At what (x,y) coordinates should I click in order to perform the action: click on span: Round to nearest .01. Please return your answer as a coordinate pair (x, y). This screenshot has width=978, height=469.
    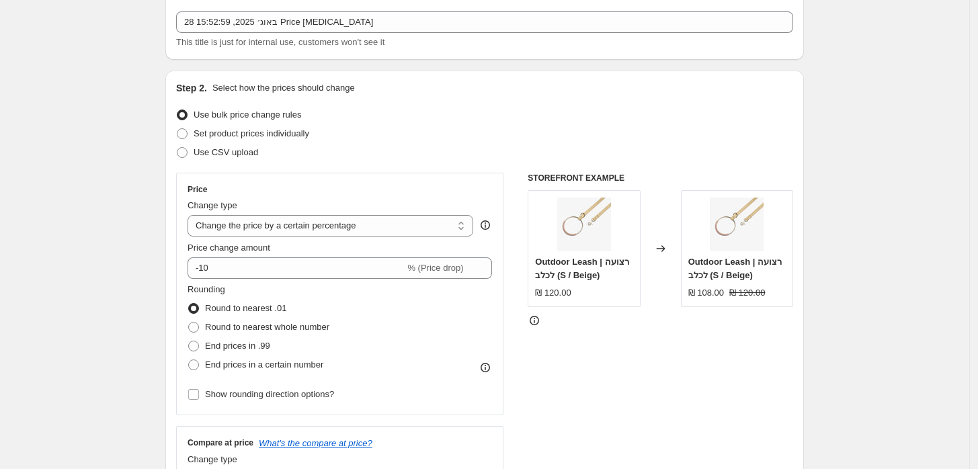
    Looking at the image, I should click on (245, 308).